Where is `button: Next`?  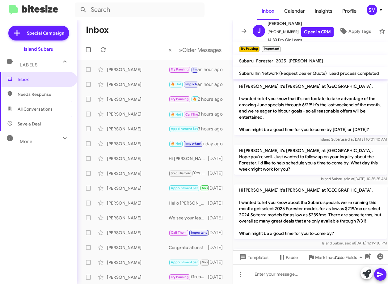
button: Next is located at coordinates (200, 50).